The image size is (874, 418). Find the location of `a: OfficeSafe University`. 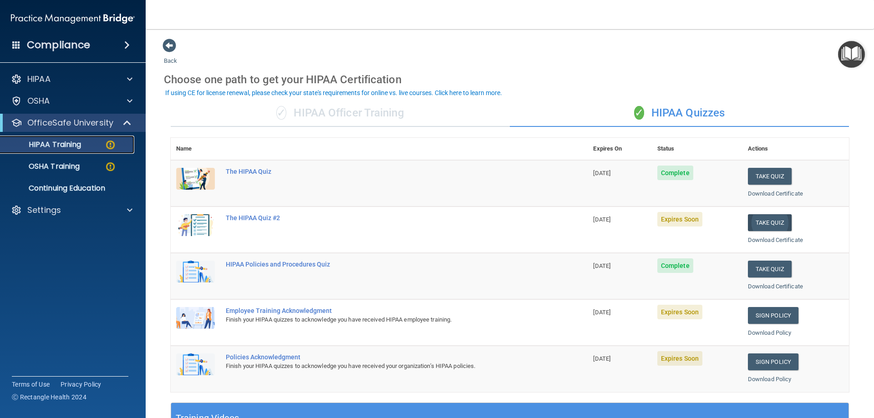

a: OfficeSafe University is located at coordinates (71, 123).